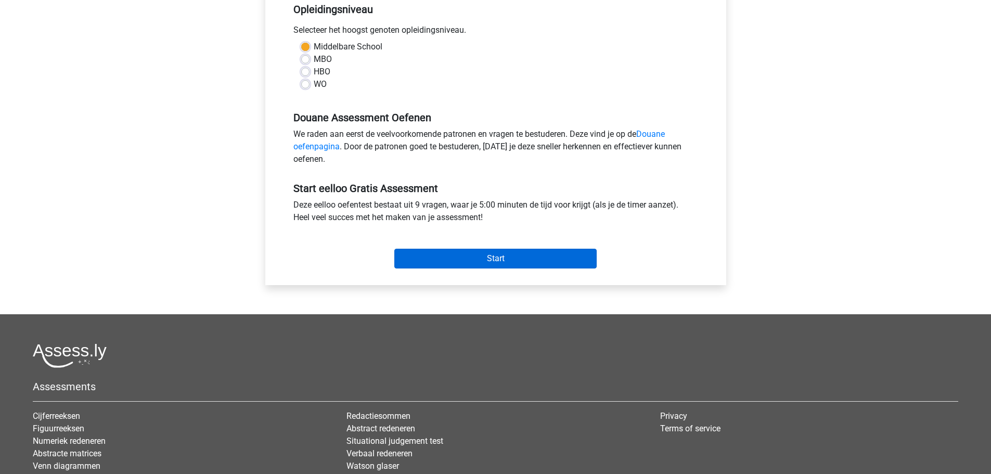 The image size is (991, 474). I want to click on div: Selecteer het hoogst genoten opleidingsniveau., so click(496, 32).